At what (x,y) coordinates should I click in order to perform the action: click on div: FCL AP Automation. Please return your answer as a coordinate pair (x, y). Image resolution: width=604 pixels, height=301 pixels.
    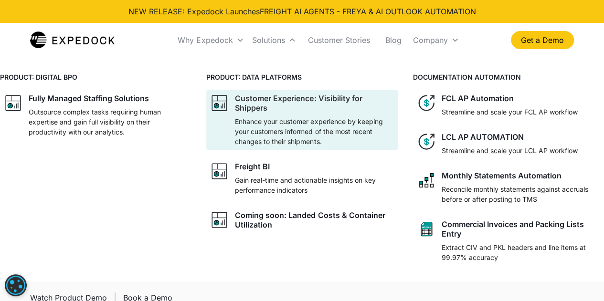
    Looking at the image, I should click on (478, 98).